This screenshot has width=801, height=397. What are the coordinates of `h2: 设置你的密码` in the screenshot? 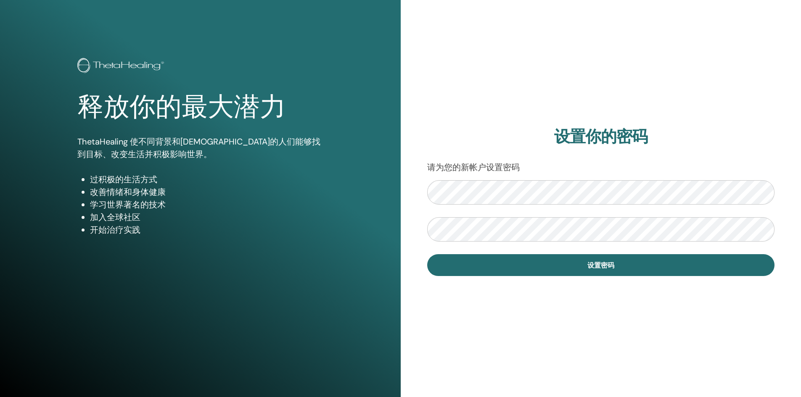 It's located at (601, 137).